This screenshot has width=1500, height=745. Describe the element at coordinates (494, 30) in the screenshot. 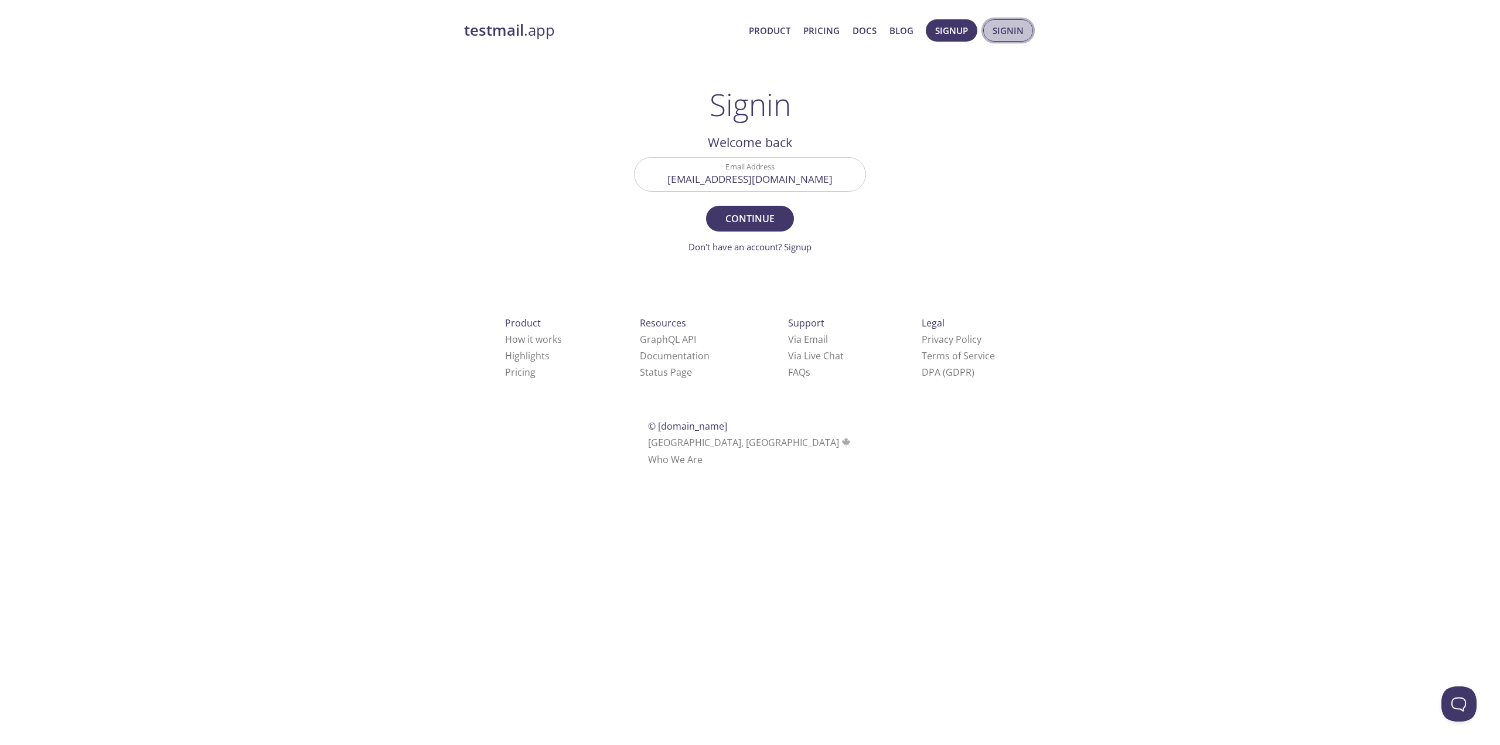

I see `strong: testmail` at that location.